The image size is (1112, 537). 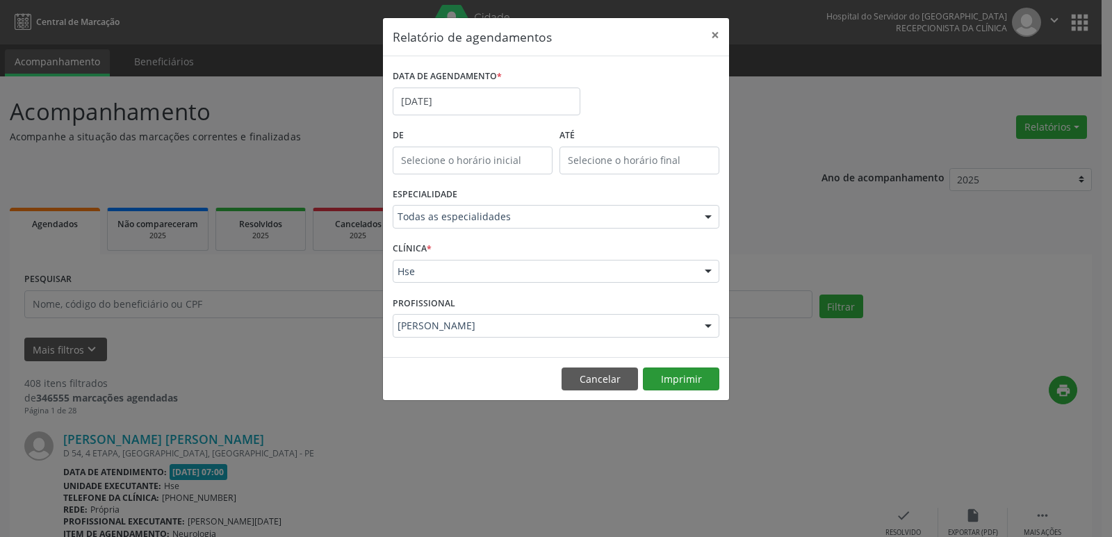 What do you see at coordinates (681, 379) in the screenshot?
I see `button: Imprimir` at bounding box center [681, 379].